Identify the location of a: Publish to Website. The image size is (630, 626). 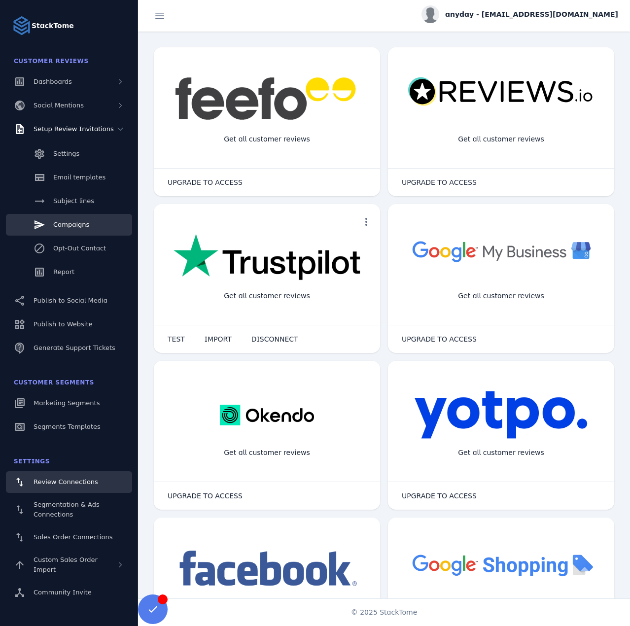
(69, 325).